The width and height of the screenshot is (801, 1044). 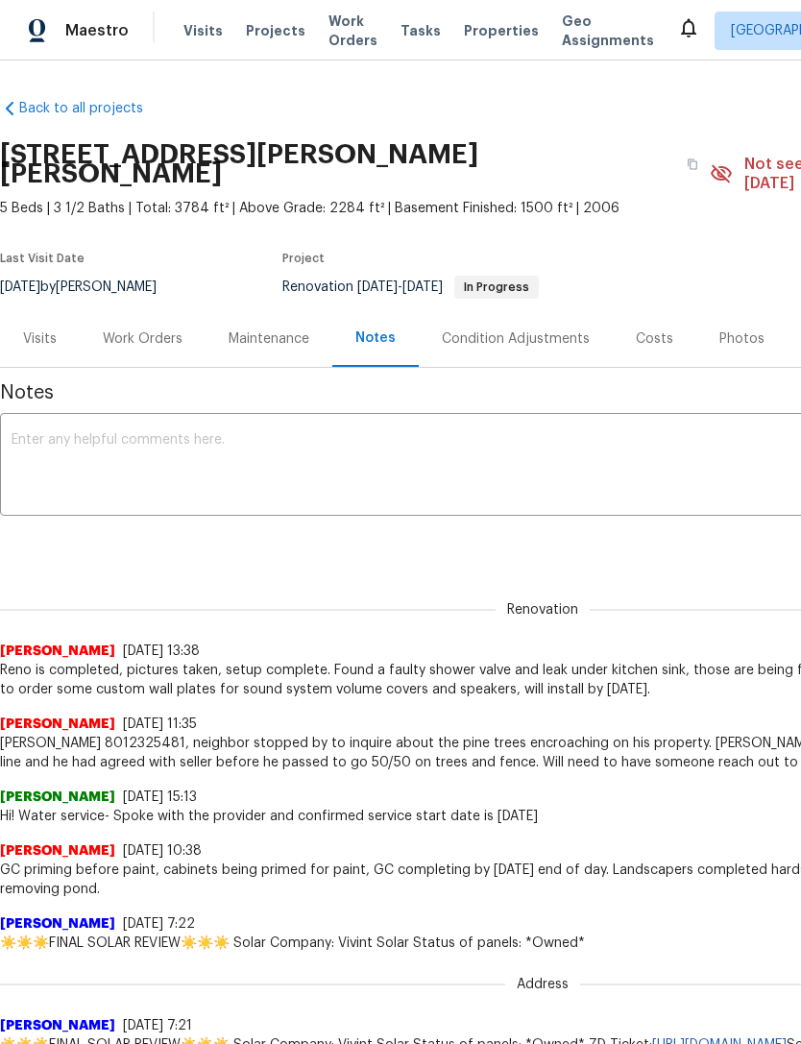 What do you see at coordinates (269, 339) in the screenshot?
I see `div: Maintenance` at bounding box center [269, 339].